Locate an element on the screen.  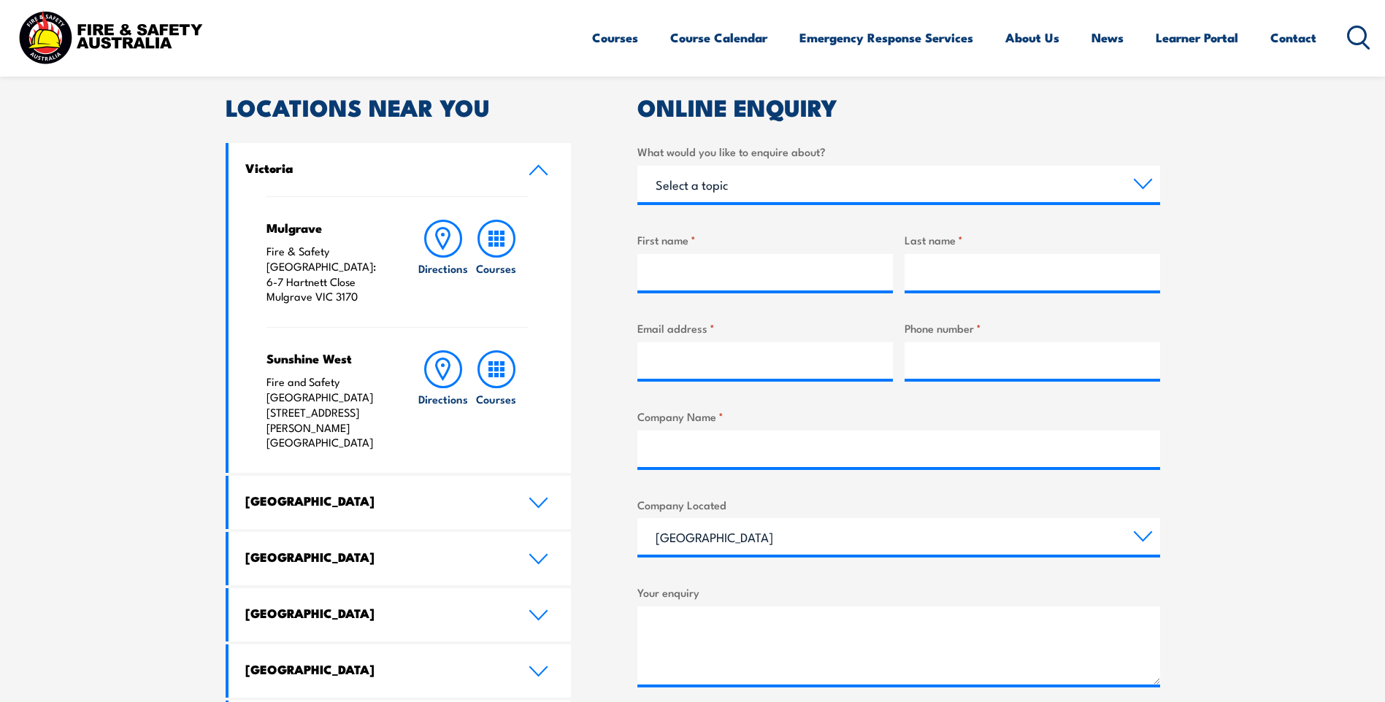
a: Emergency Response Services is located at coordinates (886, 37).